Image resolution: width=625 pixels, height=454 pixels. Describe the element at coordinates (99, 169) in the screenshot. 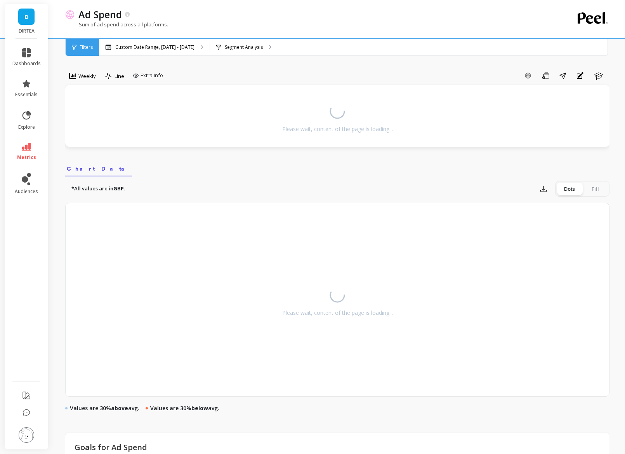

I see `span: Chart Data` at that location.